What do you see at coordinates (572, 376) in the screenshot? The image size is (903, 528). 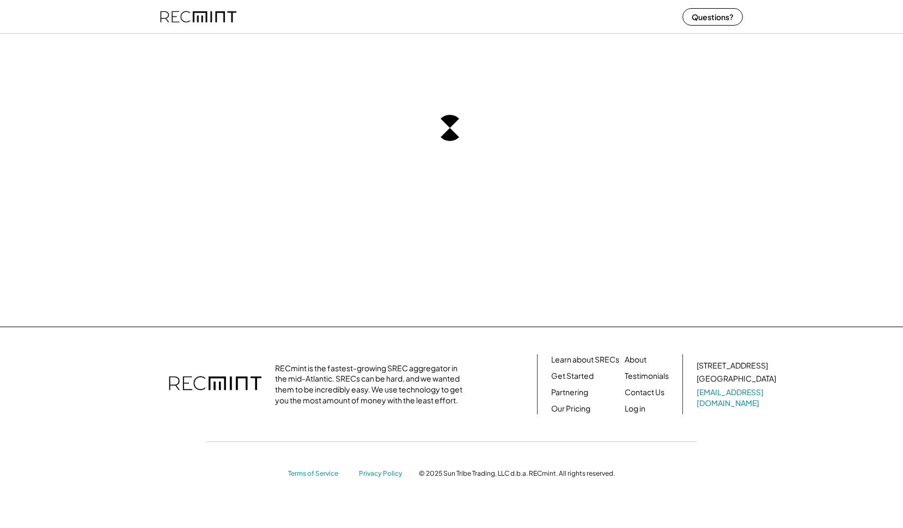 I see `a: Get Started` at bounding box center [572, 376].